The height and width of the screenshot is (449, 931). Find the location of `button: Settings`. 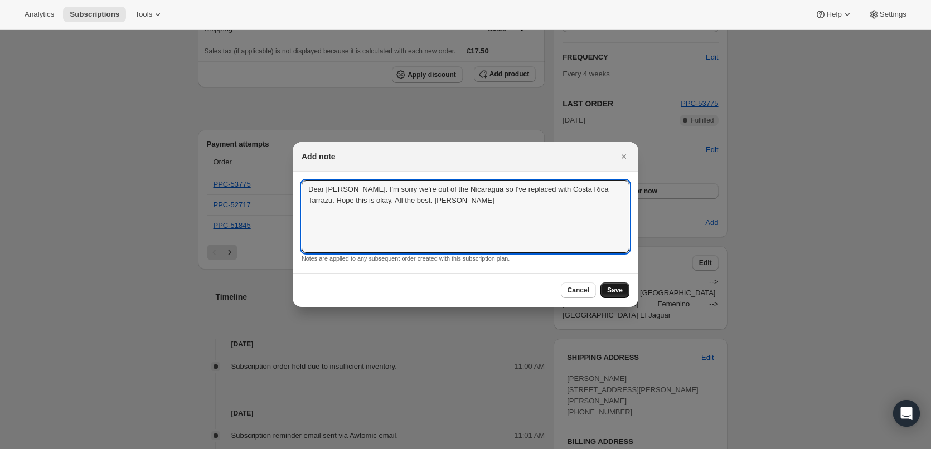

button: Settings is located at coordinates (887, 14).